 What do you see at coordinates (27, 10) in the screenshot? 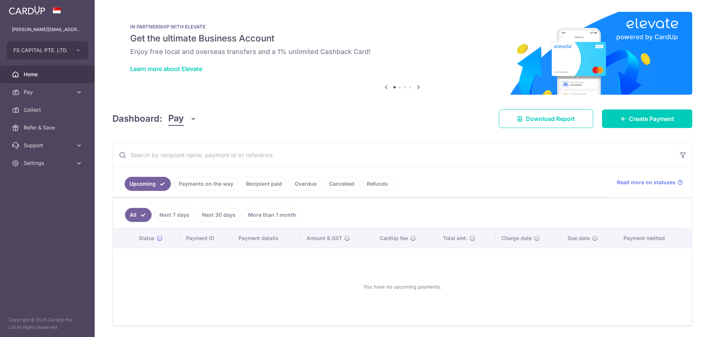
I see `img: CardUp` at bounding box center [27, 10].